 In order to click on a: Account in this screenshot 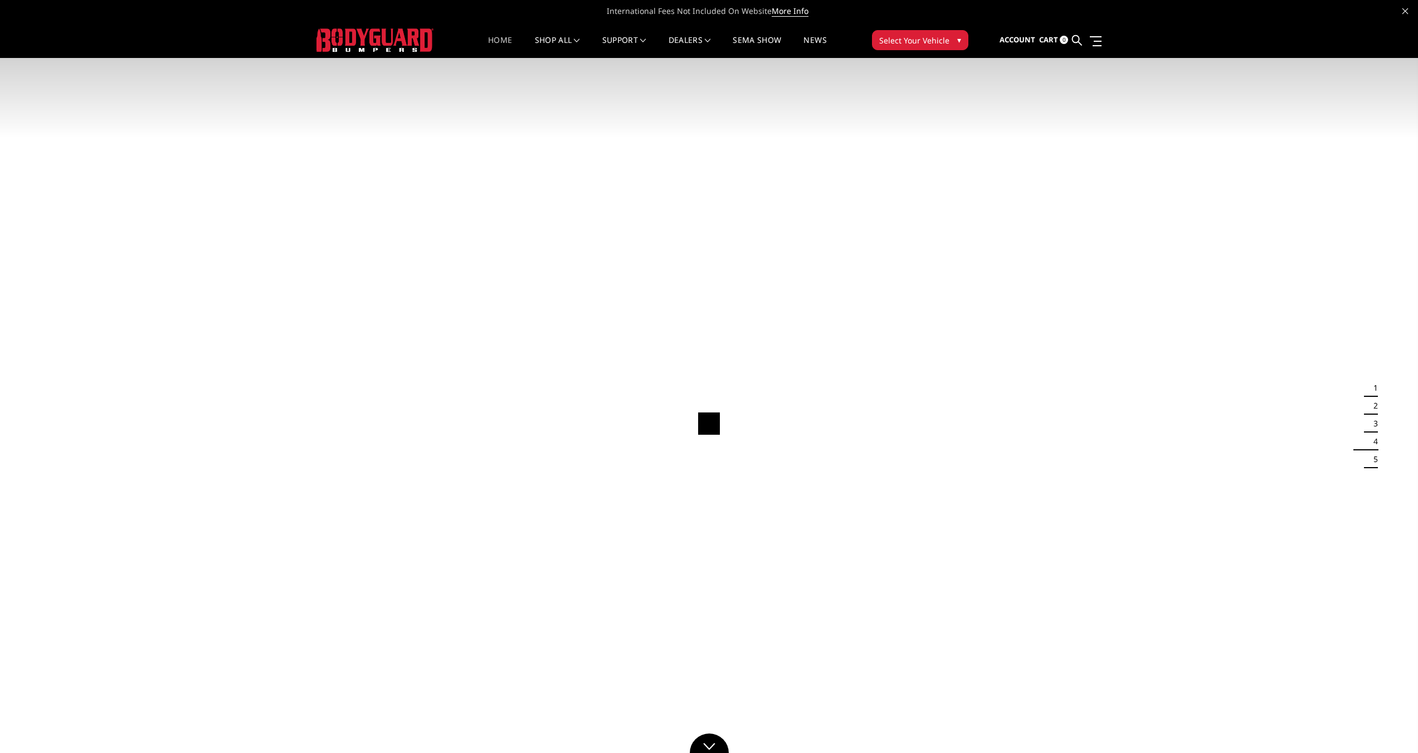, I will do `click(1017, 40)`.